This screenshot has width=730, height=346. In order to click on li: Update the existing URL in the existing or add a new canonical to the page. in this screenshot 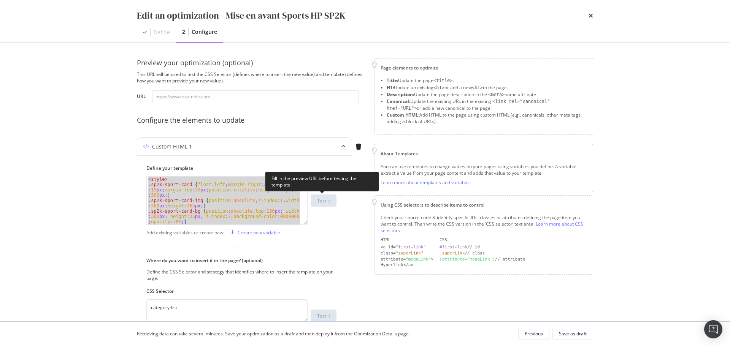, I will do `click(486, 105)`.